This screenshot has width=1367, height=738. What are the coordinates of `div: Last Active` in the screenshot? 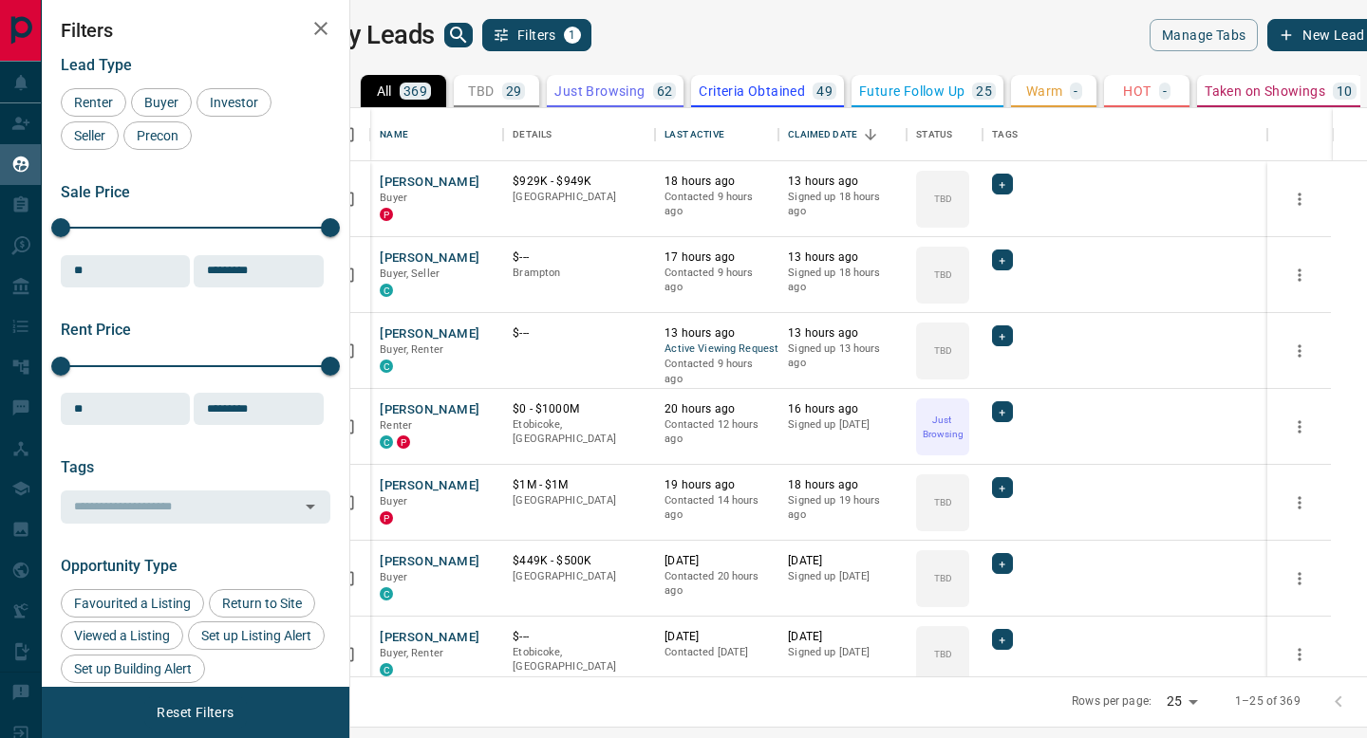 It's located at (694, 135).